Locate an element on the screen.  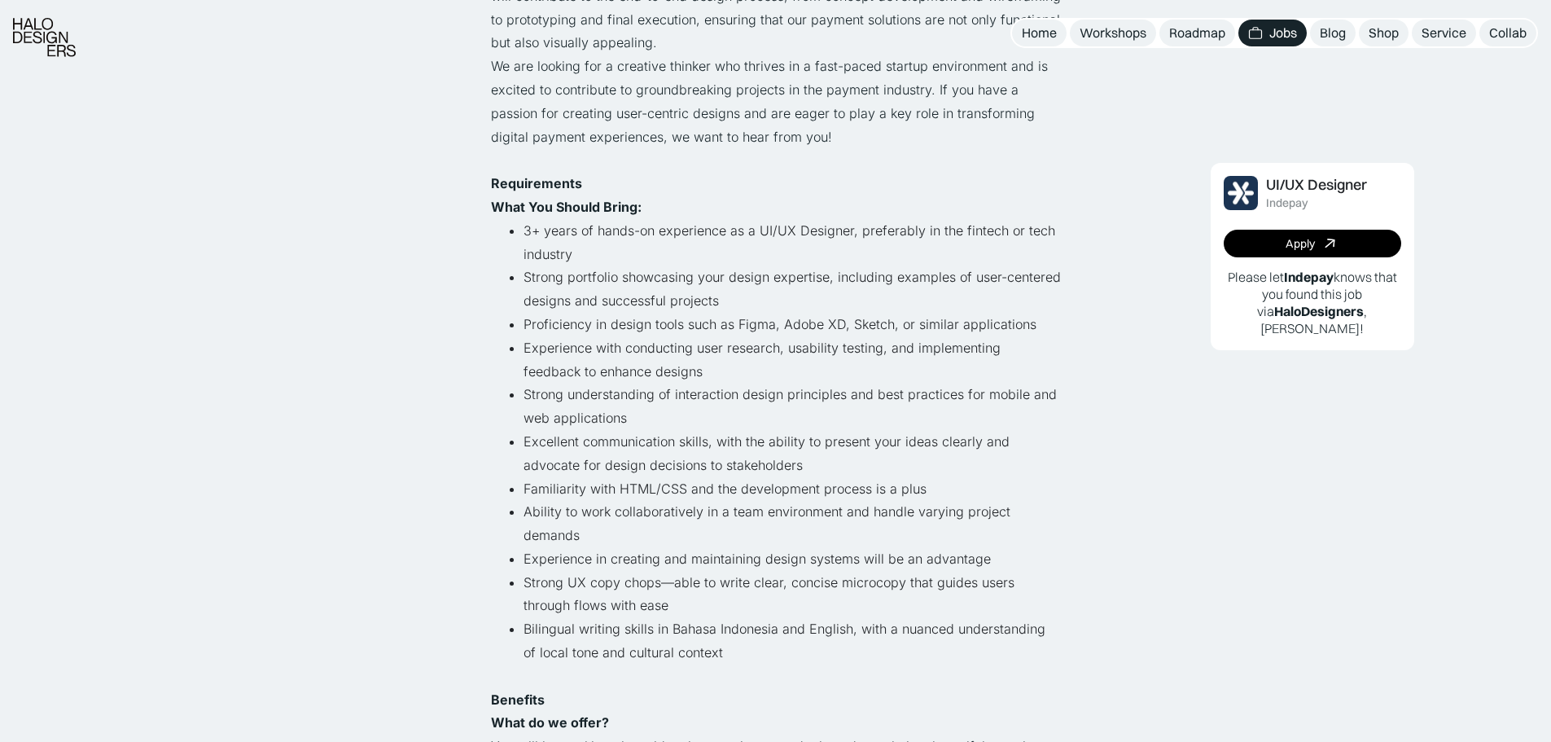
a: Collab is located at coordinates (1508, 33).